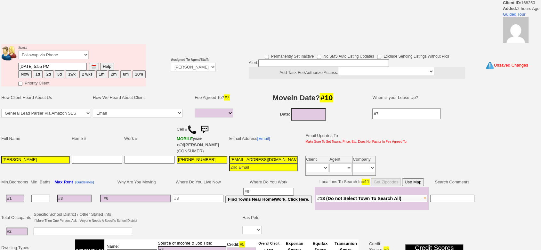 The height and width of the screenshot is (250, 541). What do you see at coordinates (64, 182) in the screenshot?
I see `b: Max.` at bounding box center [64, 182].